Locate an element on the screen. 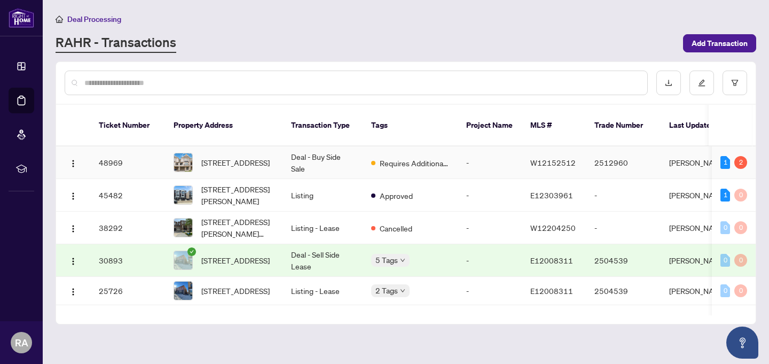 Image resolution: width=769 pixels, height=364 pixels. span: Deal Processing is located at coordinates (94, 19).